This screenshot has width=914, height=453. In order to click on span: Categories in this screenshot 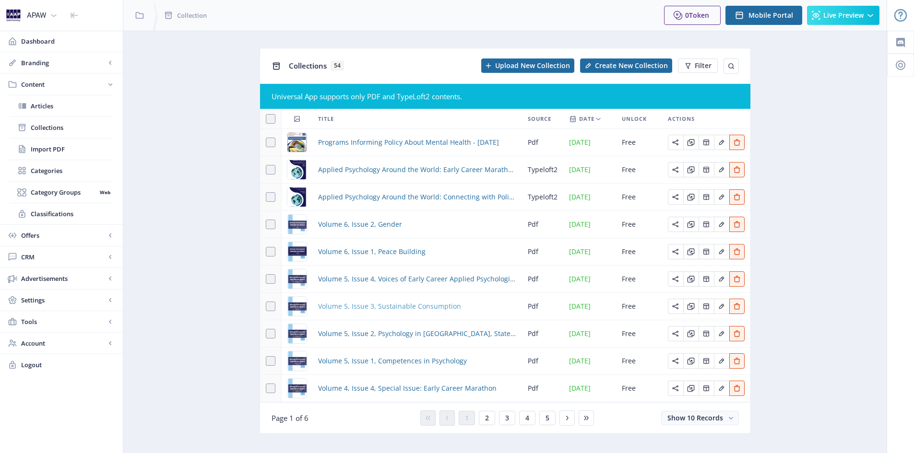, I will do `click(72, 171)`.